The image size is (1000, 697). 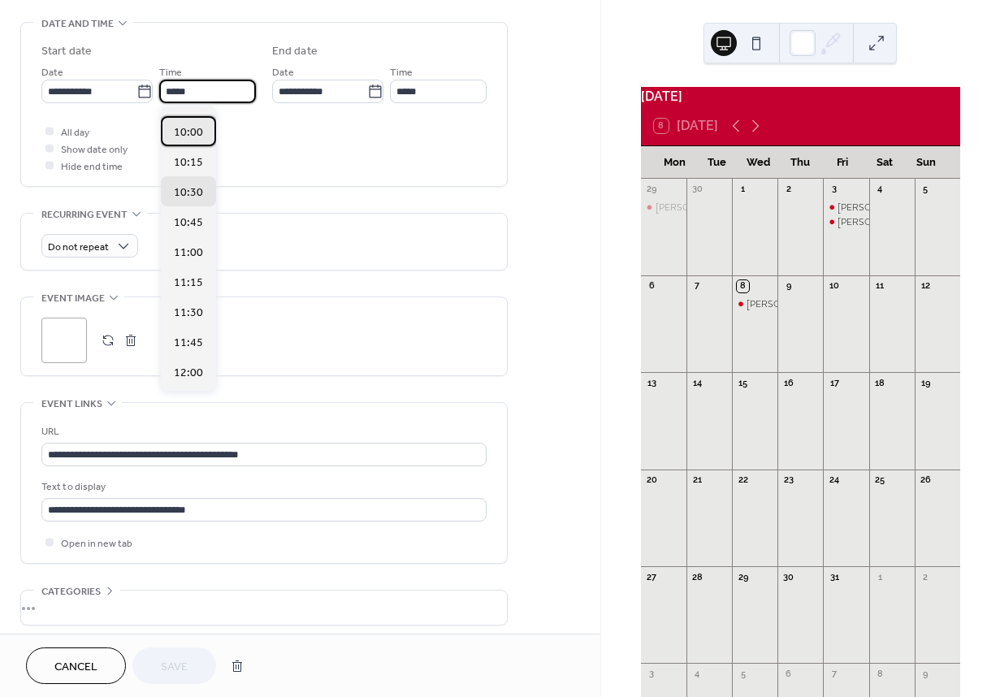 I want to click on span: Event image, so click(x=73, y=298).